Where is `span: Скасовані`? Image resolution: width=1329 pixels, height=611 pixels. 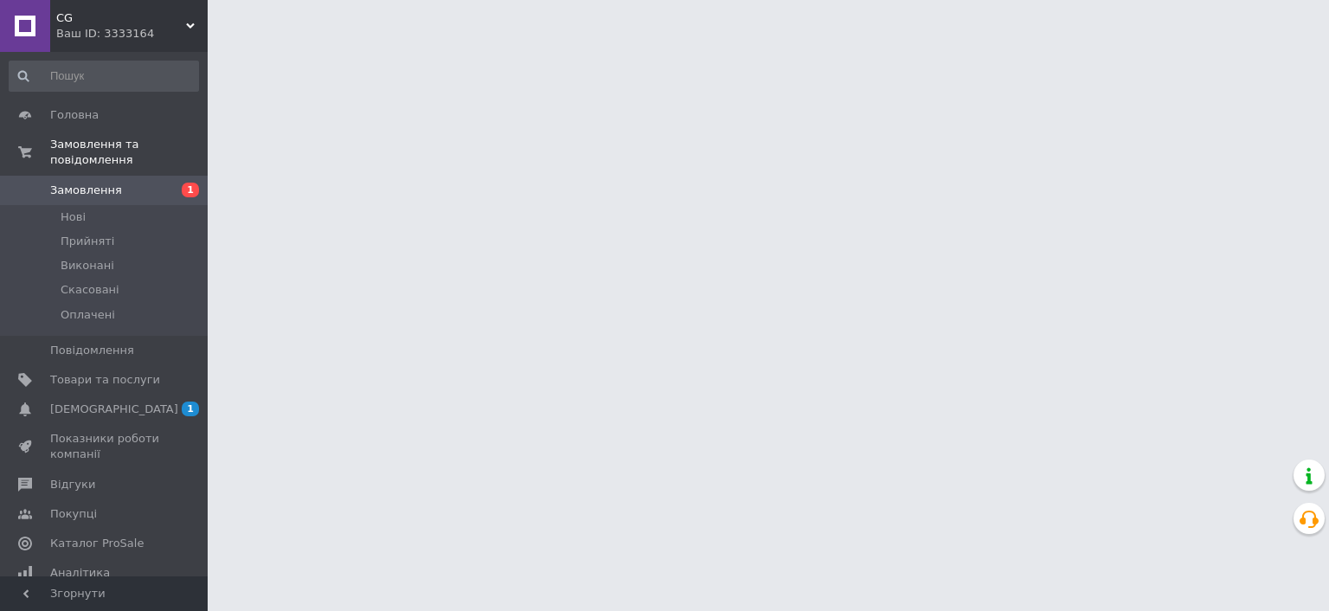 span: Скасовані is located at coordinates (90, 290).